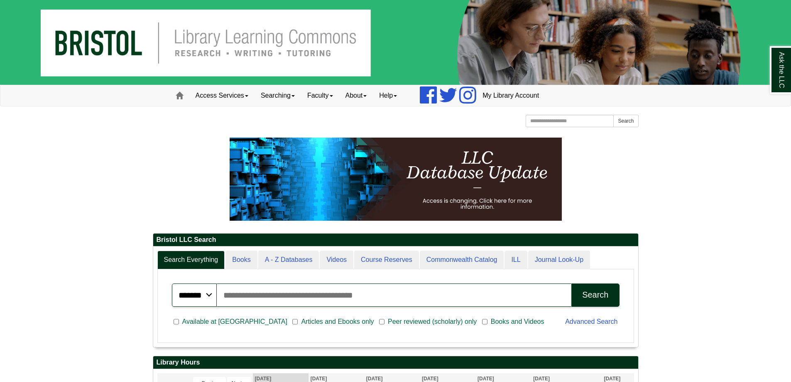  Describe the element at coordinates (241, 260) in the screenshot. I see `a: Books` at that location.